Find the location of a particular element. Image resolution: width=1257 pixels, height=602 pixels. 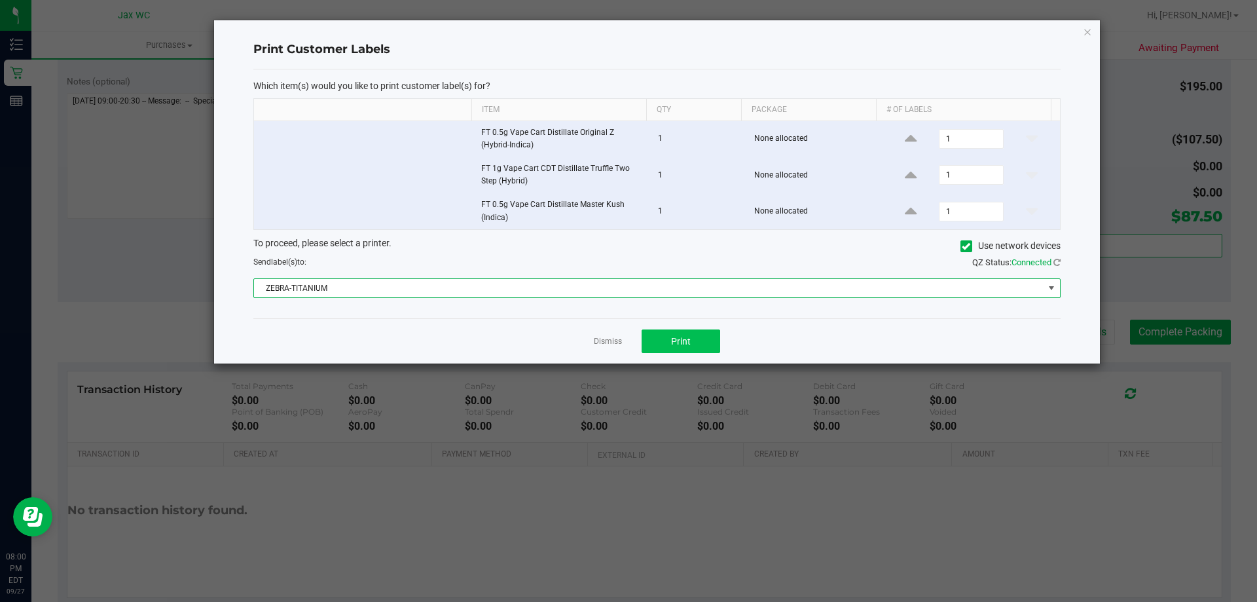

button: Print is located at coordinates (681, 341).